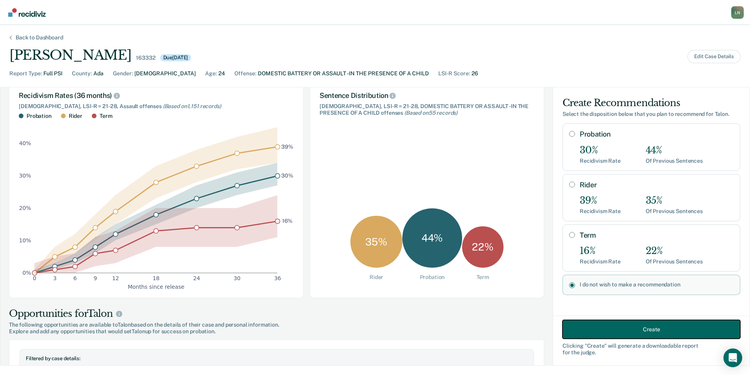 This screenshot has width=750, height=375. What do you see at coordinates (237, 279) in the screenshot?
I see `text: 30` at bounding box center [237, 279].